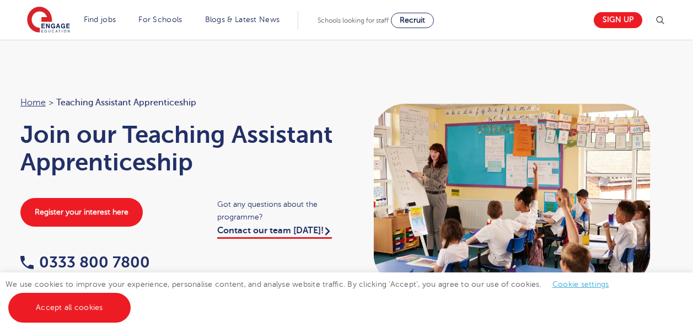  Describe the element at coordinates (85, 262) in the screenshot. I see `a: 0333 800 7800` at that location.